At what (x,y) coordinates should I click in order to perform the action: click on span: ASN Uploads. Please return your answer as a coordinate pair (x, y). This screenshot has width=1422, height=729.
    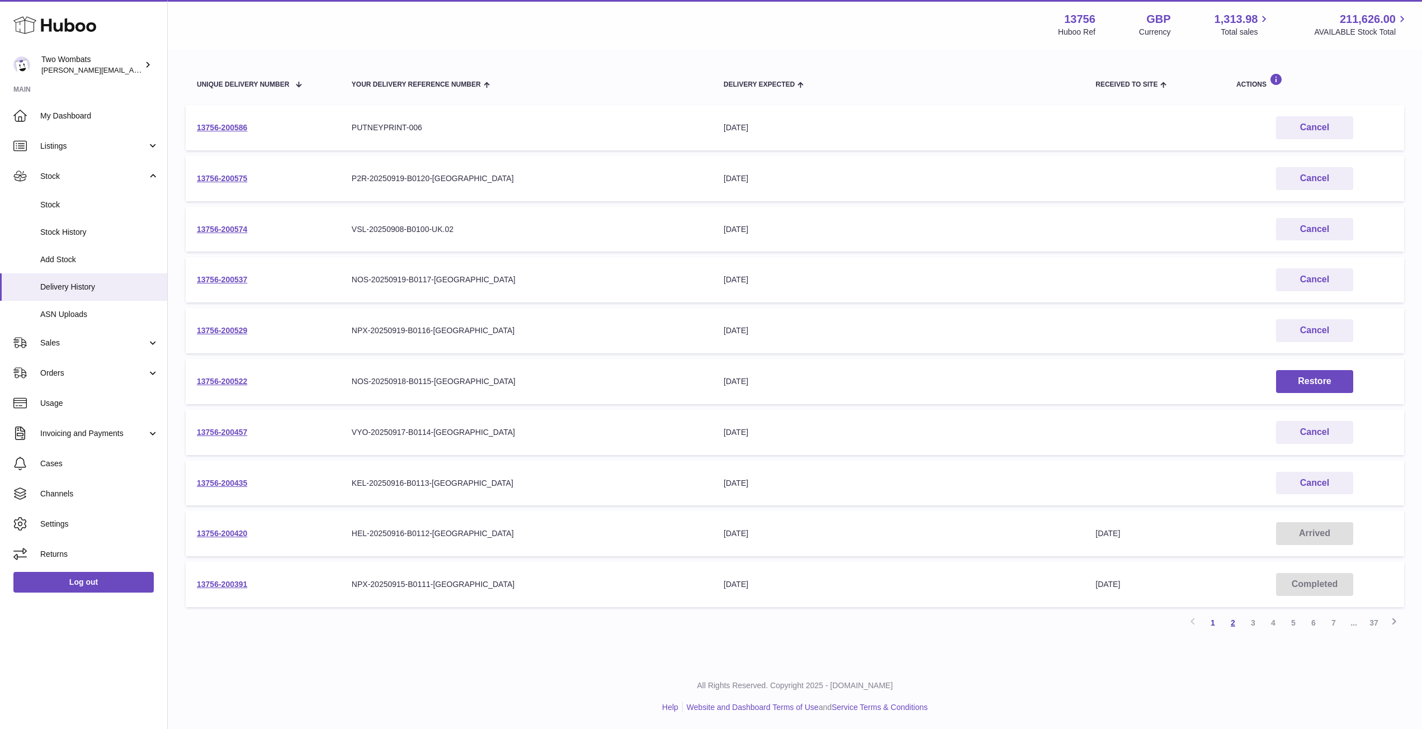
    Looking at the image, I should click on (100, 314).